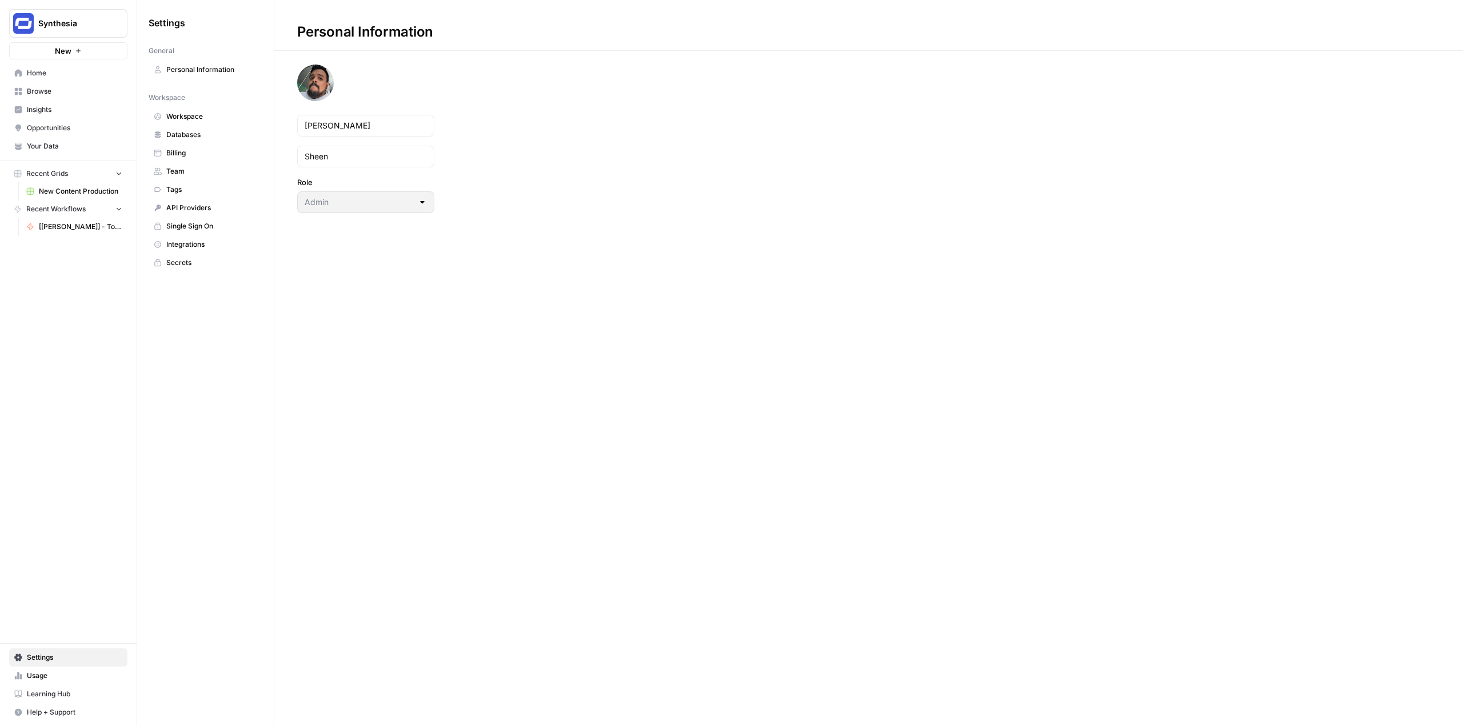  I want to click on span: Single Sign On, so click(211, 226).